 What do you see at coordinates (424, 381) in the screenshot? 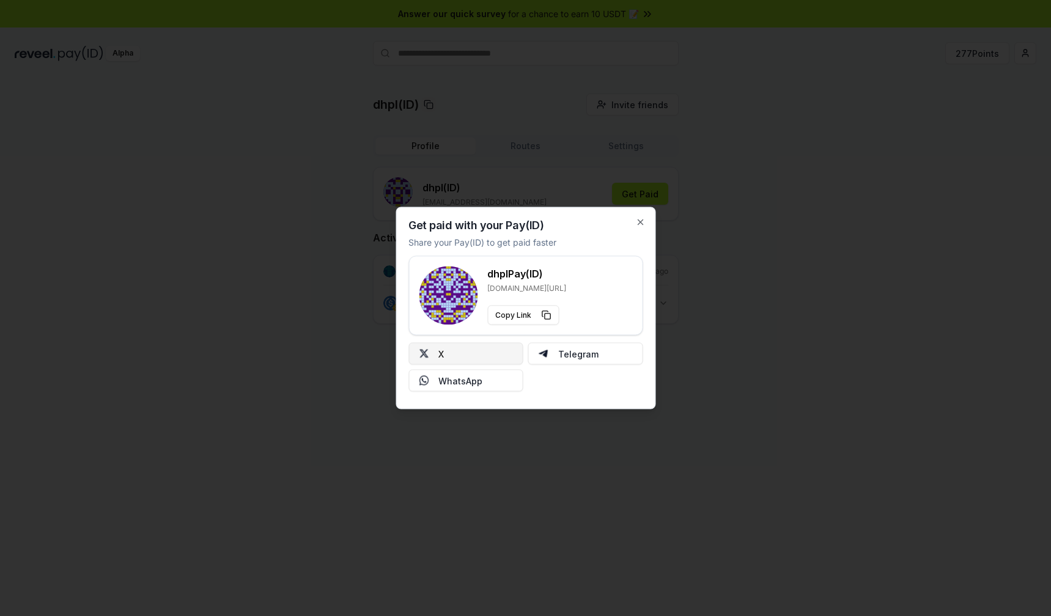
I see `img: Whatsapp` at bounding box center [424, 381].